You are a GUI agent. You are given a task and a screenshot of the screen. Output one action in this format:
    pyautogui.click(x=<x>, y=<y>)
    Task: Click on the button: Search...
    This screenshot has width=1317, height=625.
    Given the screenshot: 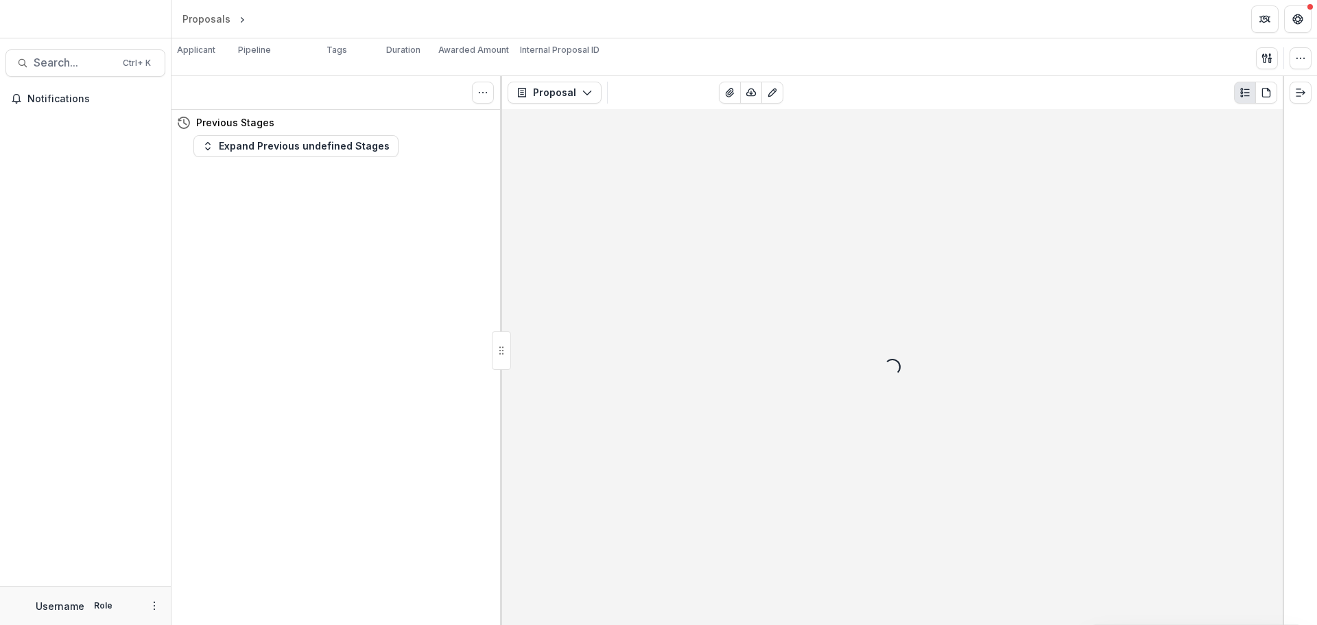 What is the action you would take?
    pyautogui.click(x=85, y=63)
    